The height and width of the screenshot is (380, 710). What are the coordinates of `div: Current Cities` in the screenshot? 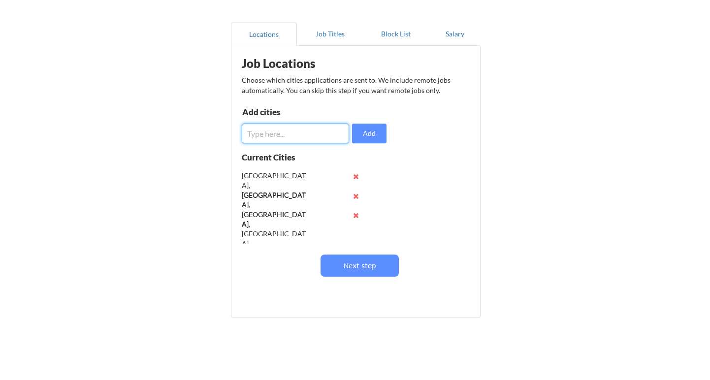 It's located at (279, 157).